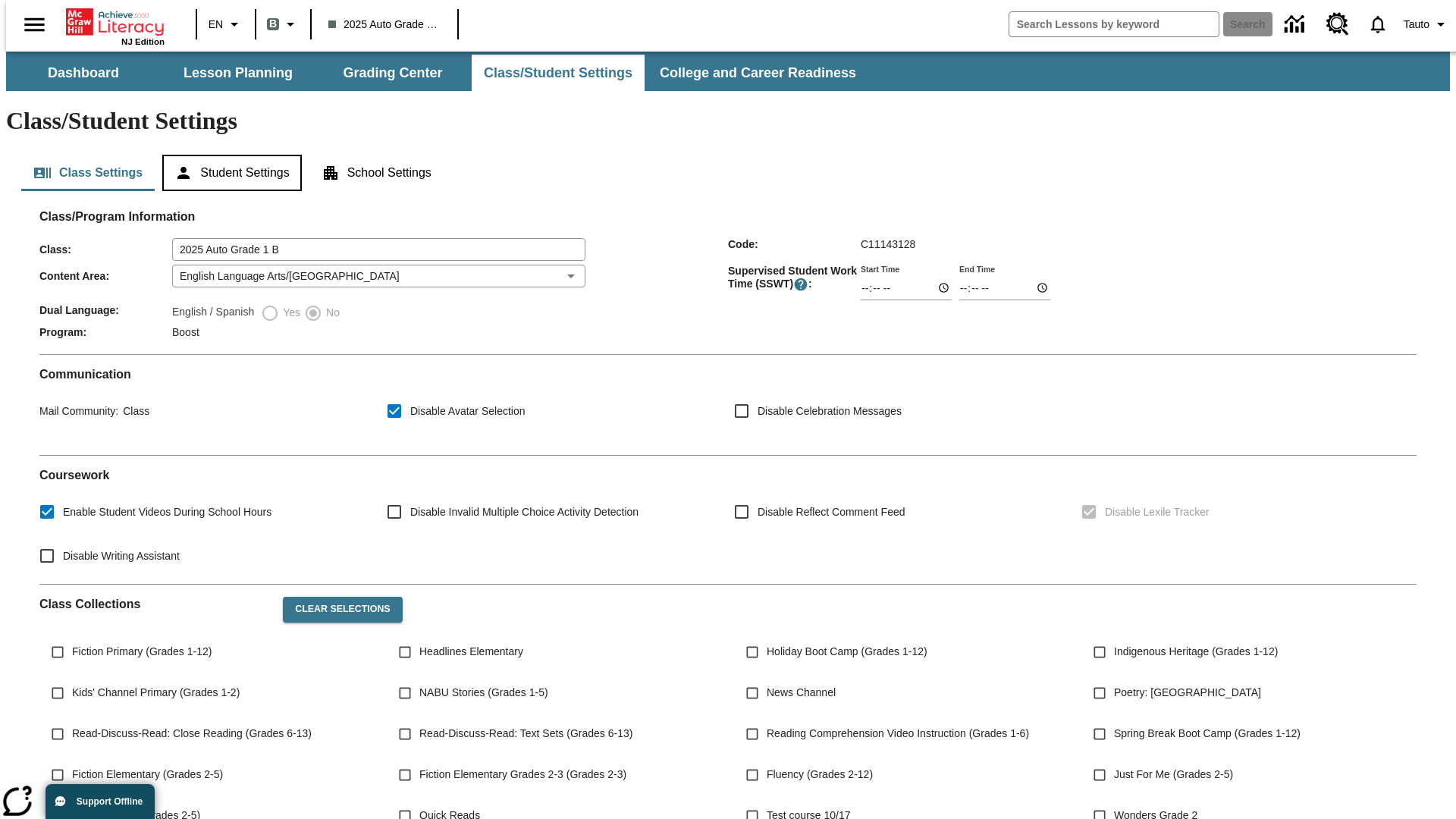 This screenshot has height=819, width=1456. What do you see at coordinates (1196, 652) in the screenshot?
I see `span: Indigenous Heritage (Grades 1-12)` at bounding box center [1196, 652].